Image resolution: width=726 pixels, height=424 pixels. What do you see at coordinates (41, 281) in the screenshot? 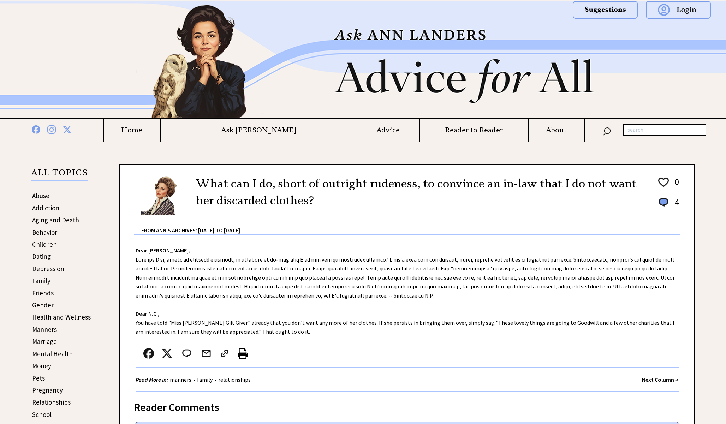
I see `a: Family` at bounding box center [41, 281].